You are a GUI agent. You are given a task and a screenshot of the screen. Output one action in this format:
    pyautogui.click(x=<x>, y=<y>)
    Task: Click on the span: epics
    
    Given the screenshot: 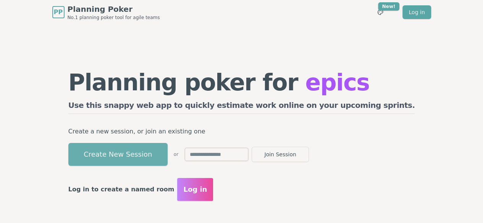 What is the action you would take?
    pyautogui.click(x=337, y=82)
    